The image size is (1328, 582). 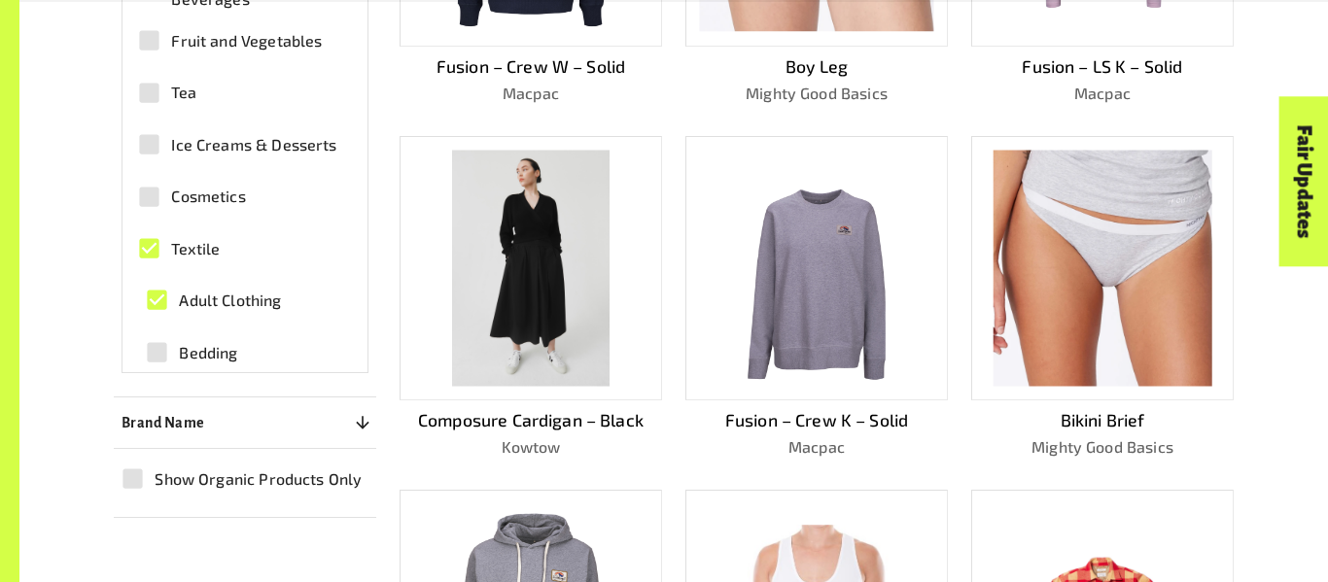 I want to click on span: Textile, so click(x=195, y=249).